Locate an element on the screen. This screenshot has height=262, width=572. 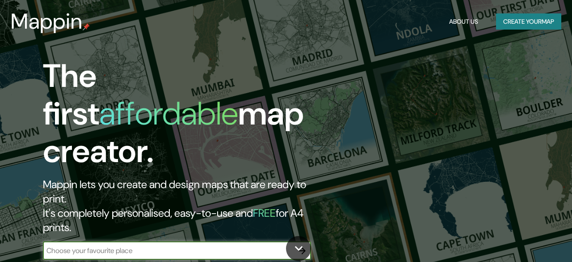
h3: Mappin is located at coordinates (47, 21).